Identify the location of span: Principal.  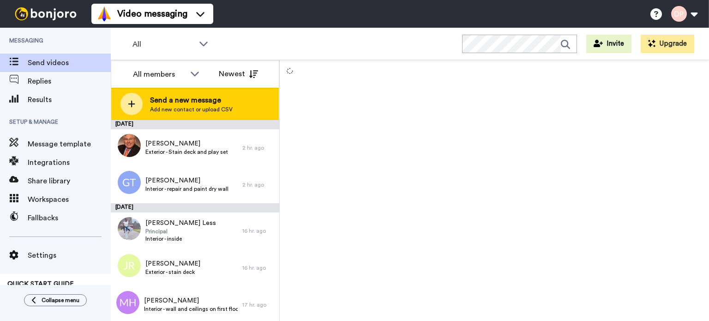
(181, 231).